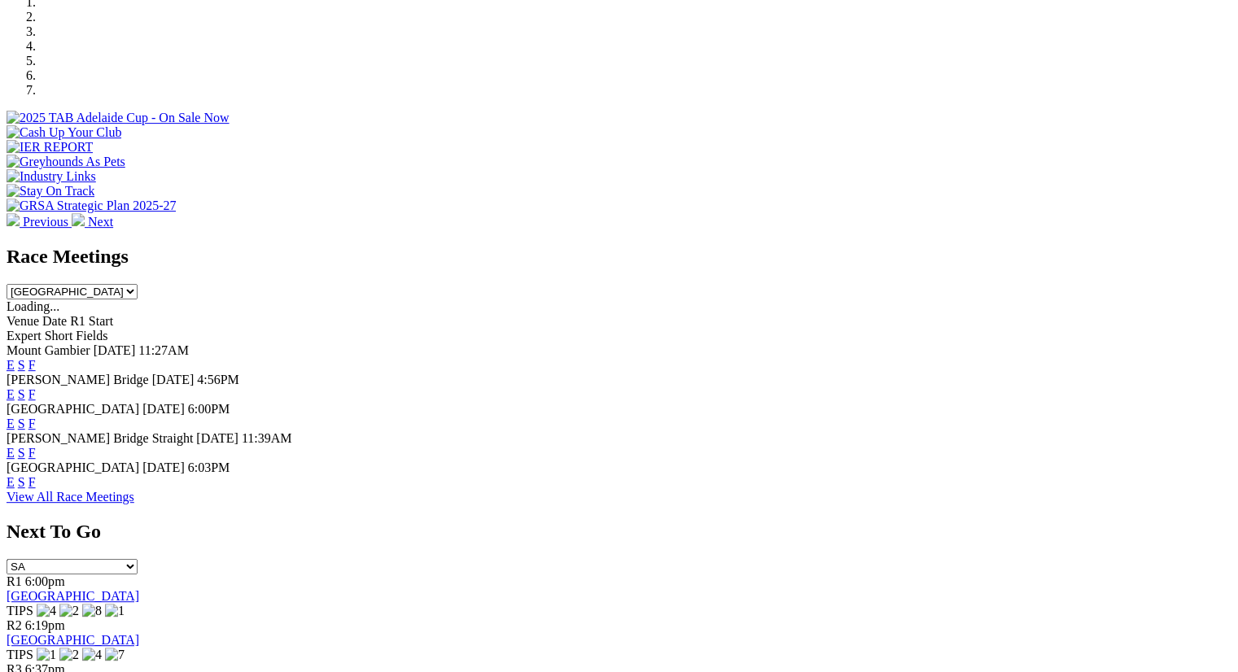 Image resolution: width=1238 pixels, height=672 pixels. Describe the element at coordinates (59, 335) in the screenshot. I see `span: Short` at that location.